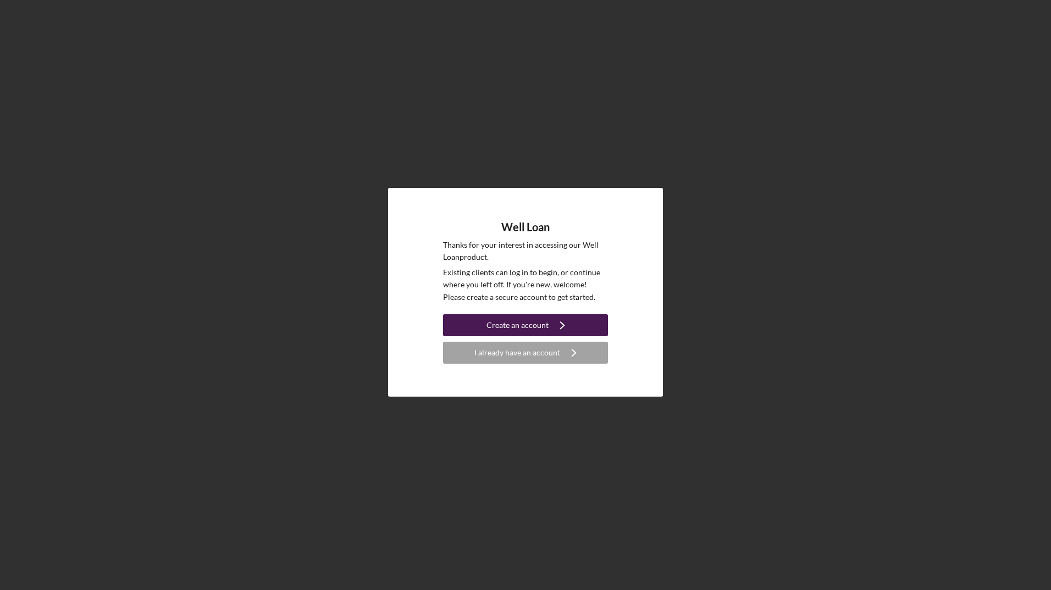 The image size is (1051, 590). Describe the element at coordinates (525, 285) in the screenshot. I see `p: Existing clients can log in to begin, or continue where you left off. If you're new, welcome! Ple...` at that location.